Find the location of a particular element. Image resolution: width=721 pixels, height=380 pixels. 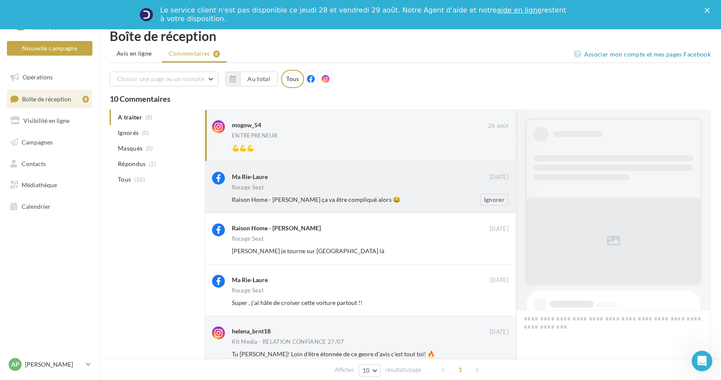

span: Répondus is located at coordinates (132, 164).